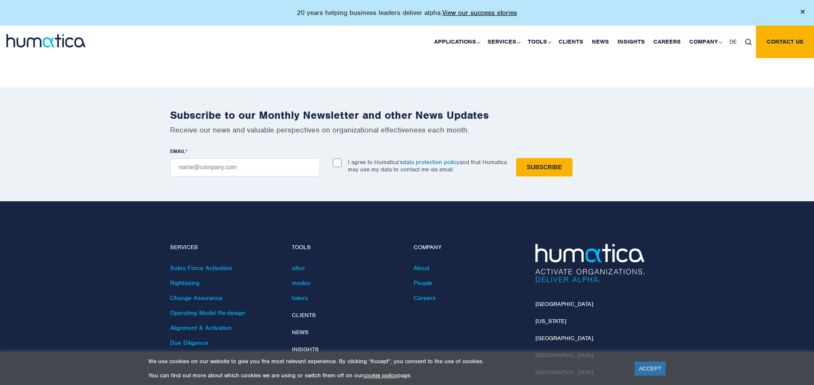 This screenshot has height=385, width=814. I want to click on h4: Services, so click(224, 247).